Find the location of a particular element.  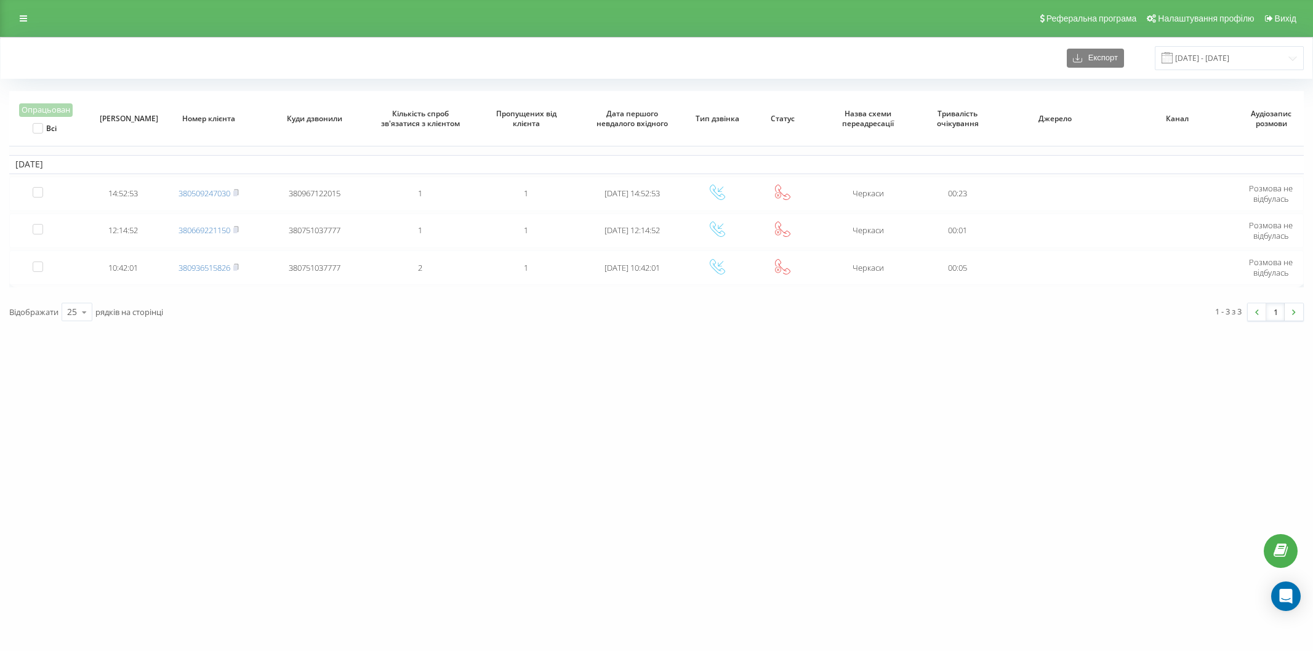

span: рядків на сторінці is located at coordinates (129, 312).